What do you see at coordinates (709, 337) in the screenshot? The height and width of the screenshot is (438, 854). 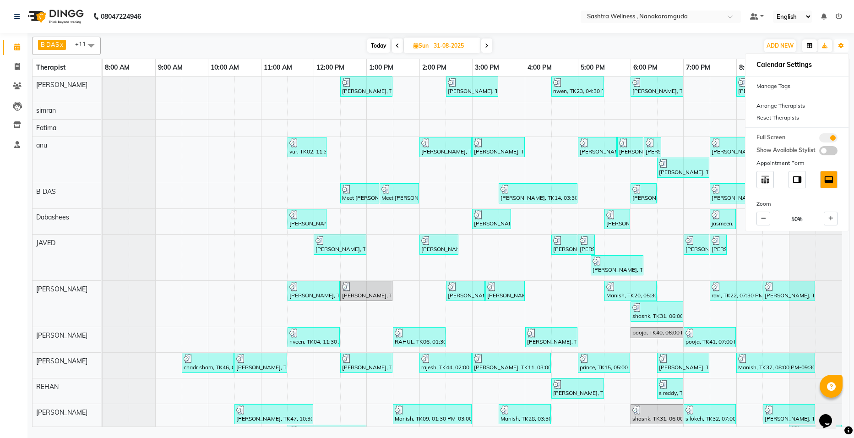 I see `div: pooja, TK41, 07:00 PM-08:00 PM, NEAR BUY VOUCHERS - Swedish Classic Full Body Massage 60 mins+sho...` at bounding box center [709, 337].